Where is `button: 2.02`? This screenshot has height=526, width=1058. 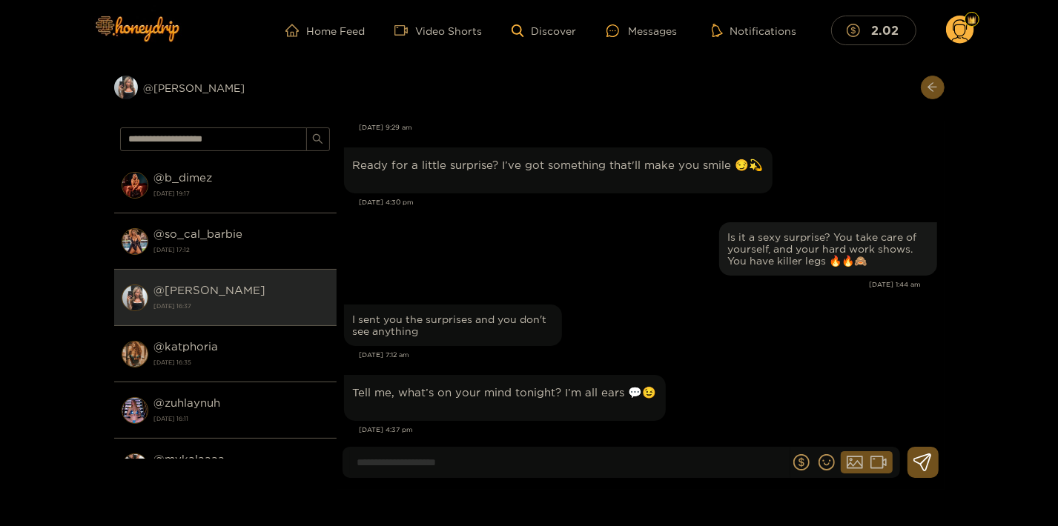
button: 2.02 is located at coordinates (873, 30).